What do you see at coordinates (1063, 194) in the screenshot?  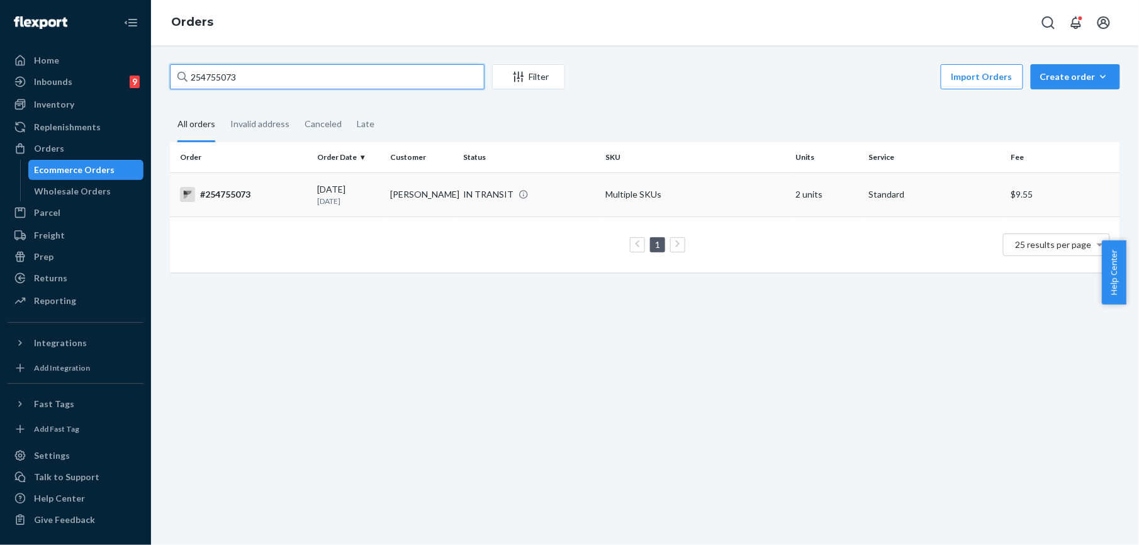 I see `td: $9.55` at bounding box center [1063, 194].